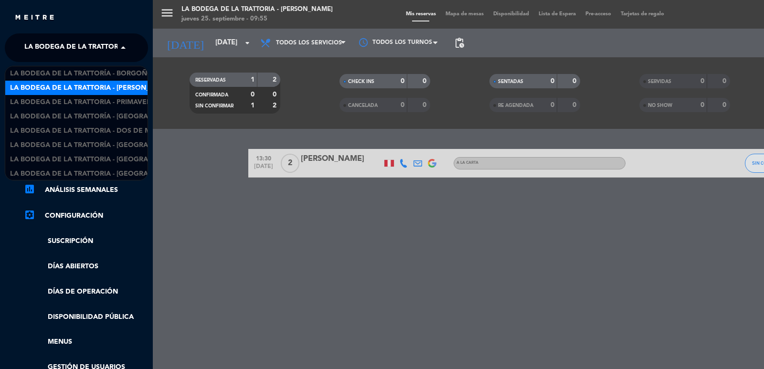 This screenshot has height=369, width=764. What do you see at coordinates (30, 189) in the screenshot?
I see `i: assessment` at bounding box center [30, 189].